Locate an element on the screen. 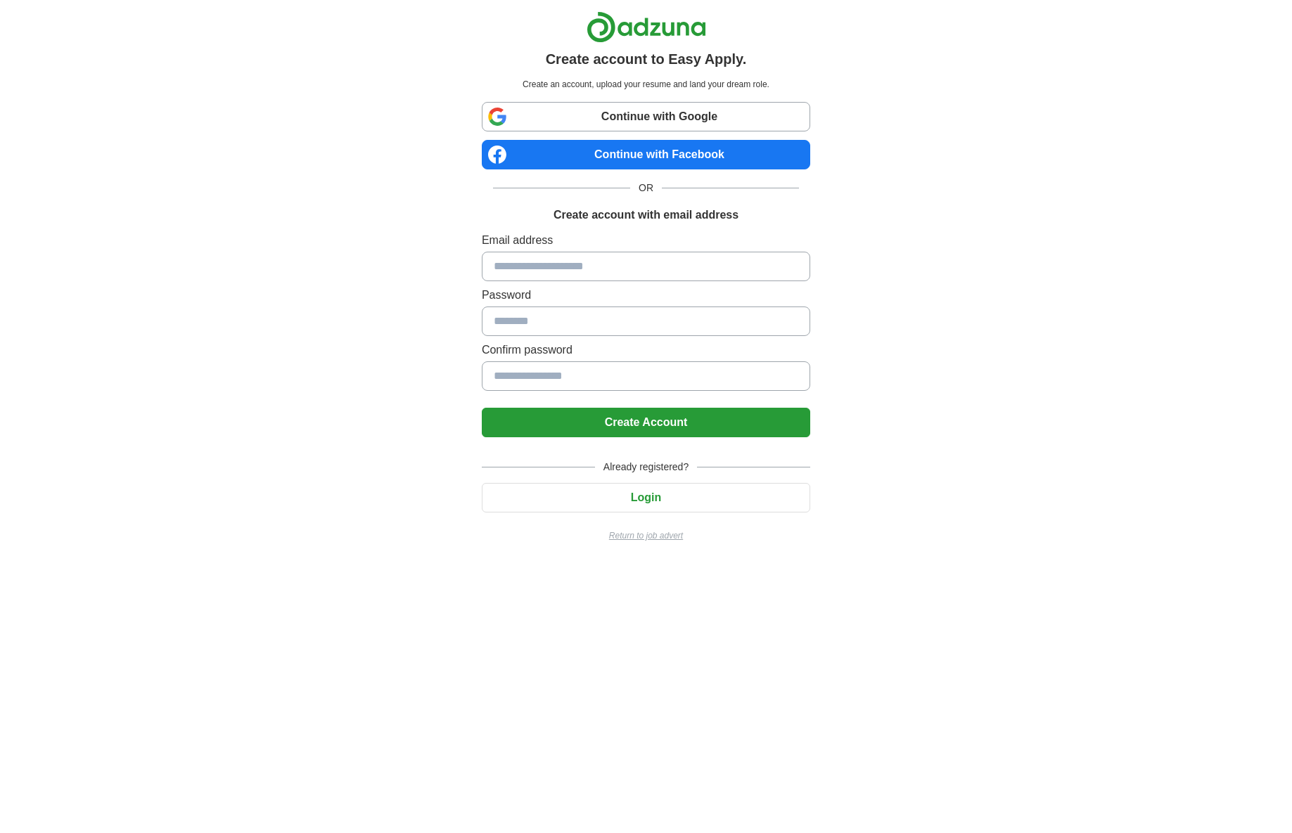  label: Confirm password is located at coordinates (646, 350).